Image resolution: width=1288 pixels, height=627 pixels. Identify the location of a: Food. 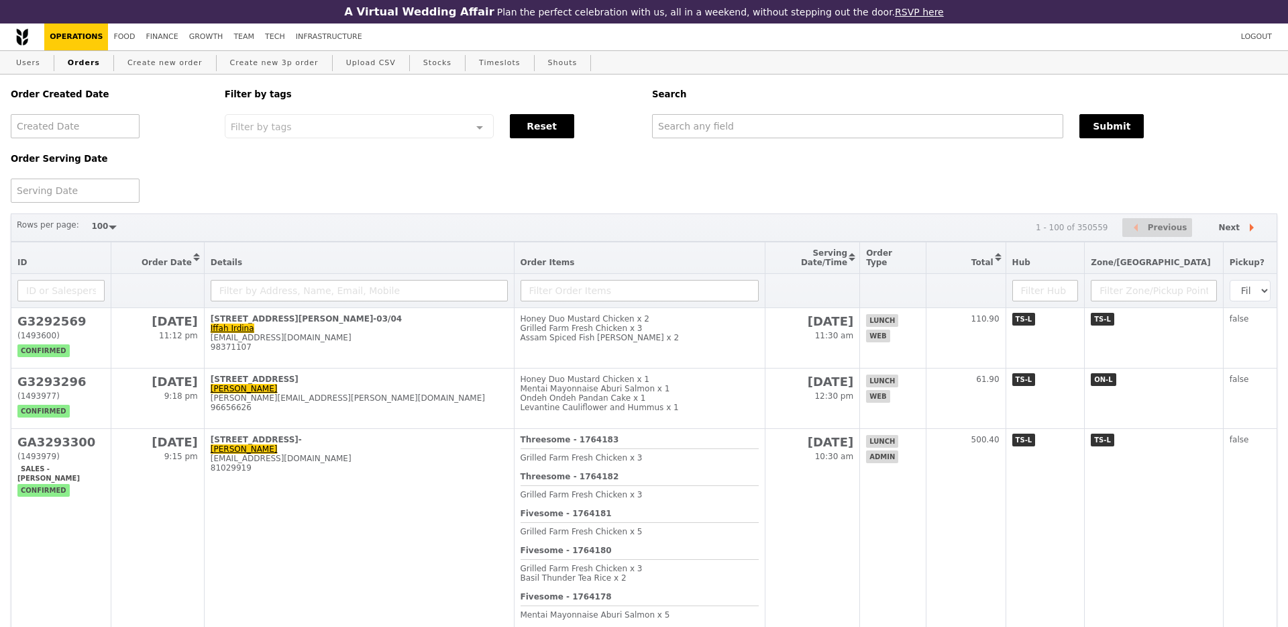
(124, 37).